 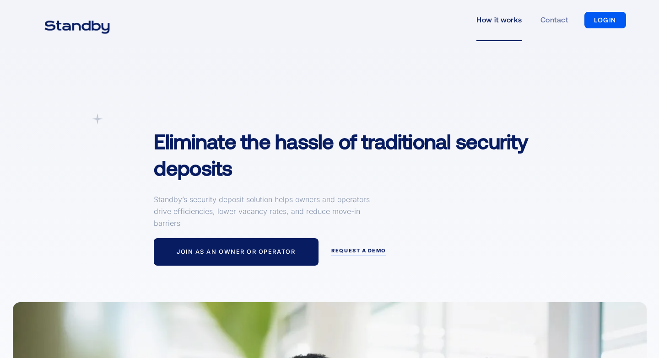 I want to click on a: Join as an owner or operator, so click(x=236, y=252).